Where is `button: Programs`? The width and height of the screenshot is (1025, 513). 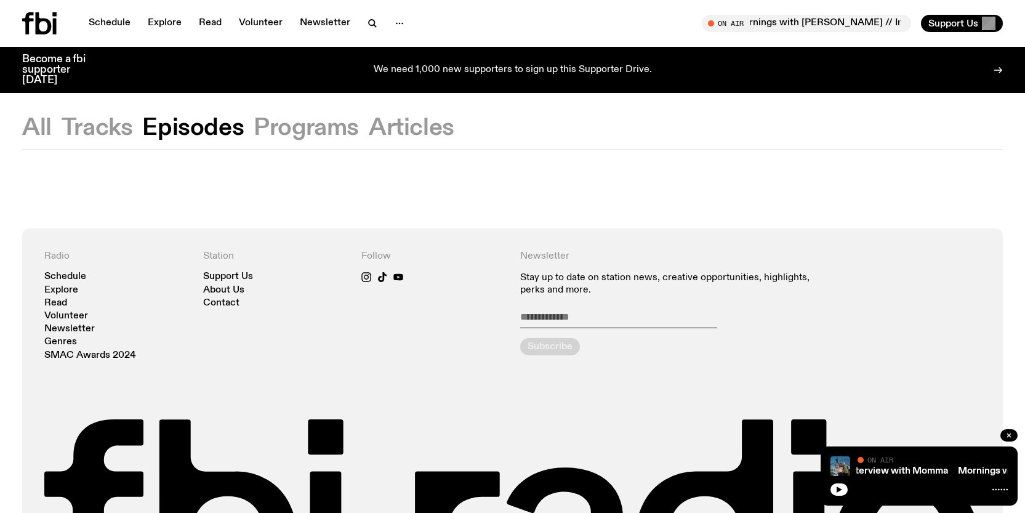 button: Programs is located at coordinates (306, 128).